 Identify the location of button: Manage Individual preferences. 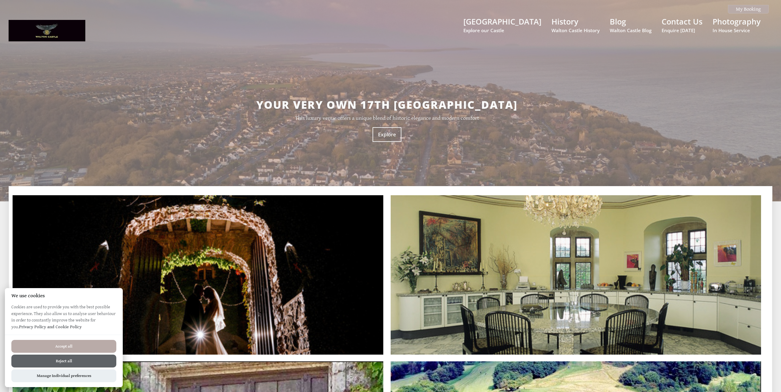
(64, 376).